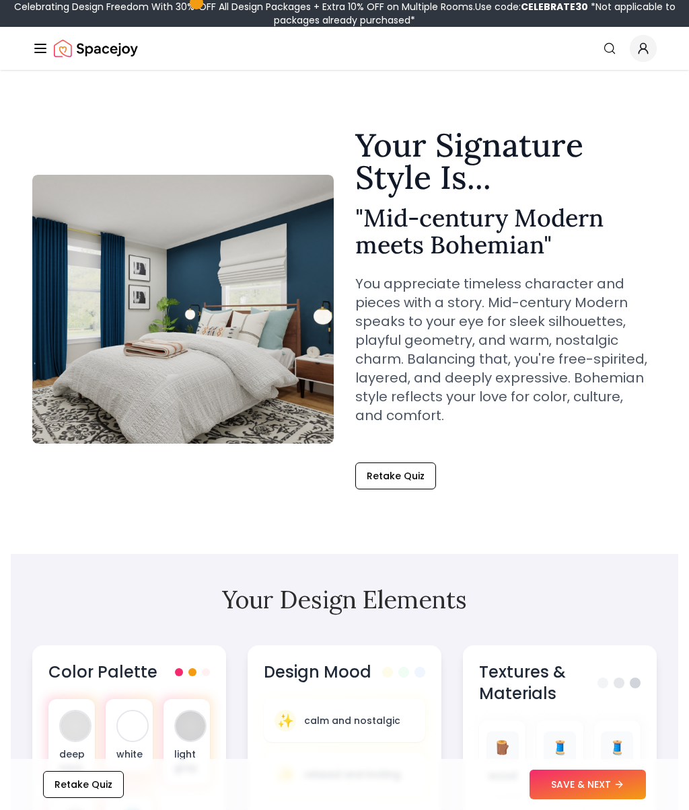 This screenshot has height=810, width=689. What do you see at coordinates (587, 785) in the screenshot?
I see `button: SAVE & NEXT` at bounding box center [587, 785].